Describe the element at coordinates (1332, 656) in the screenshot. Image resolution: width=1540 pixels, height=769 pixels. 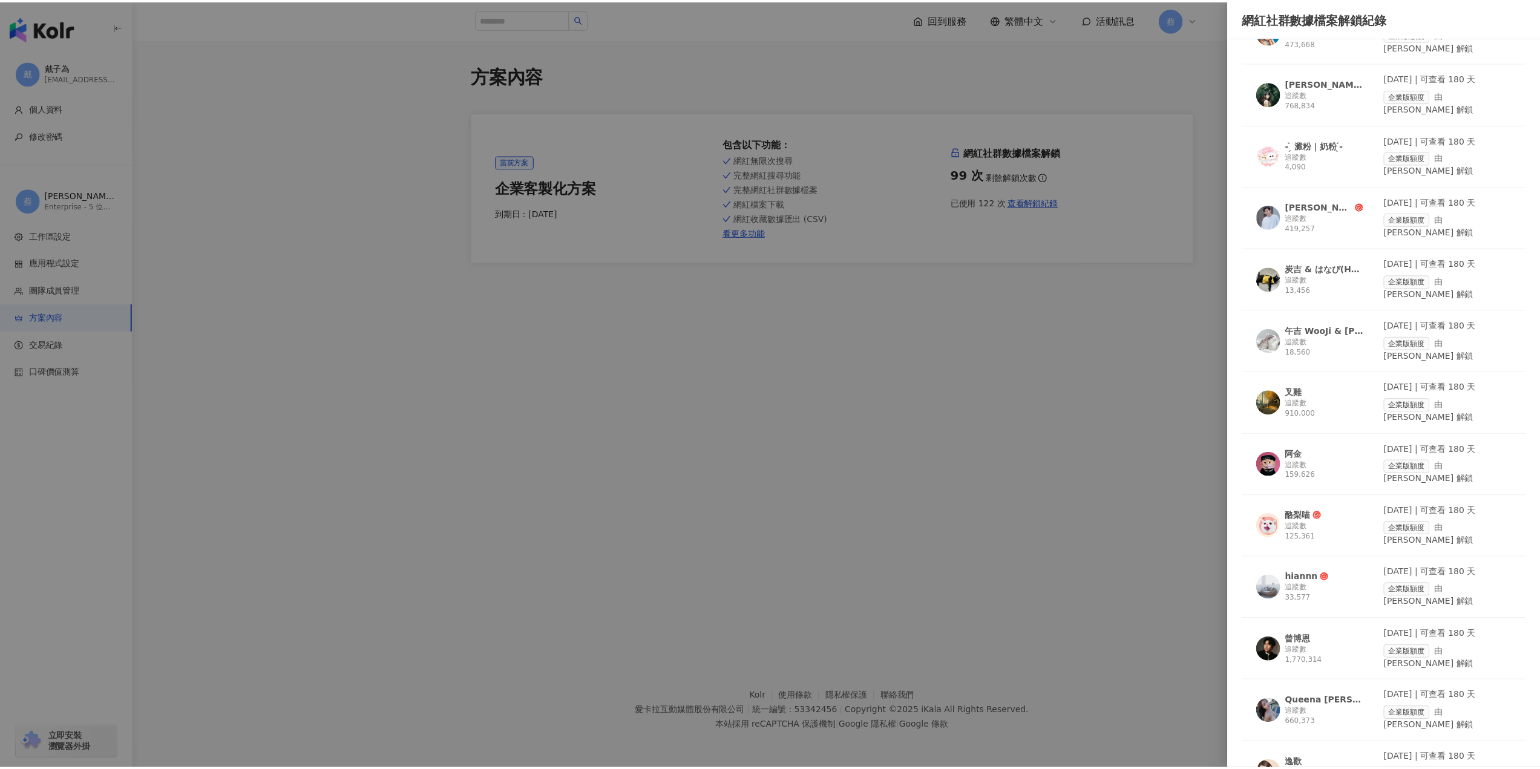
I see `div: 追蹤數 1,770,314` at that location.